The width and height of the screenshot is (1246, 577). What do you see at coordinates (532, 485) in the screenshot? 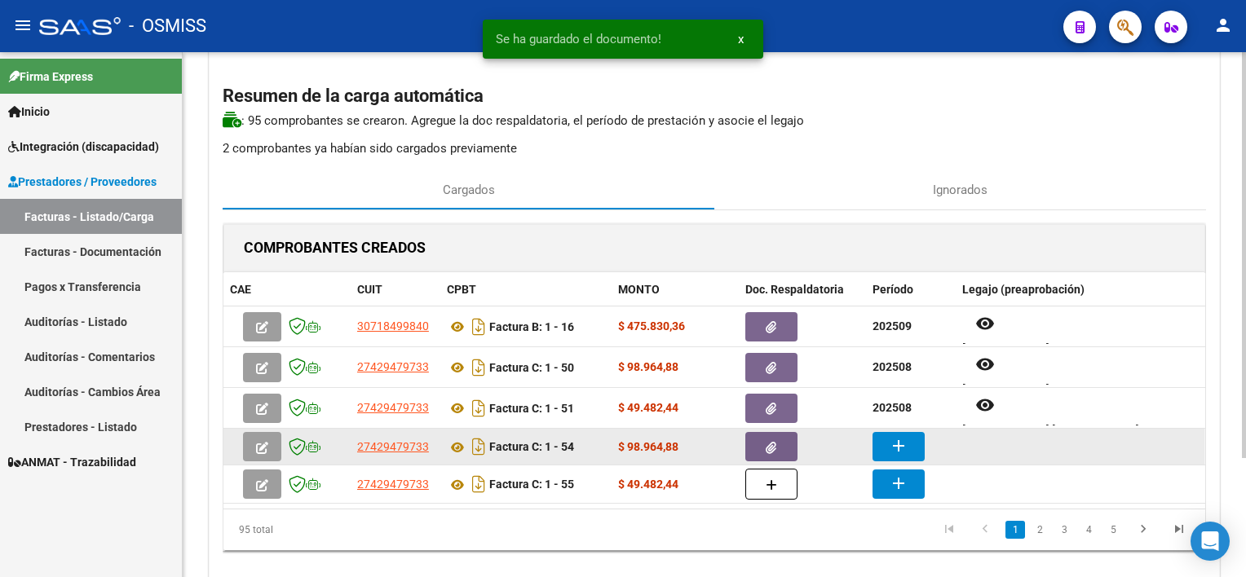
I see `strong: Factura C: 1 - 55` at bounding box center [532, 485].